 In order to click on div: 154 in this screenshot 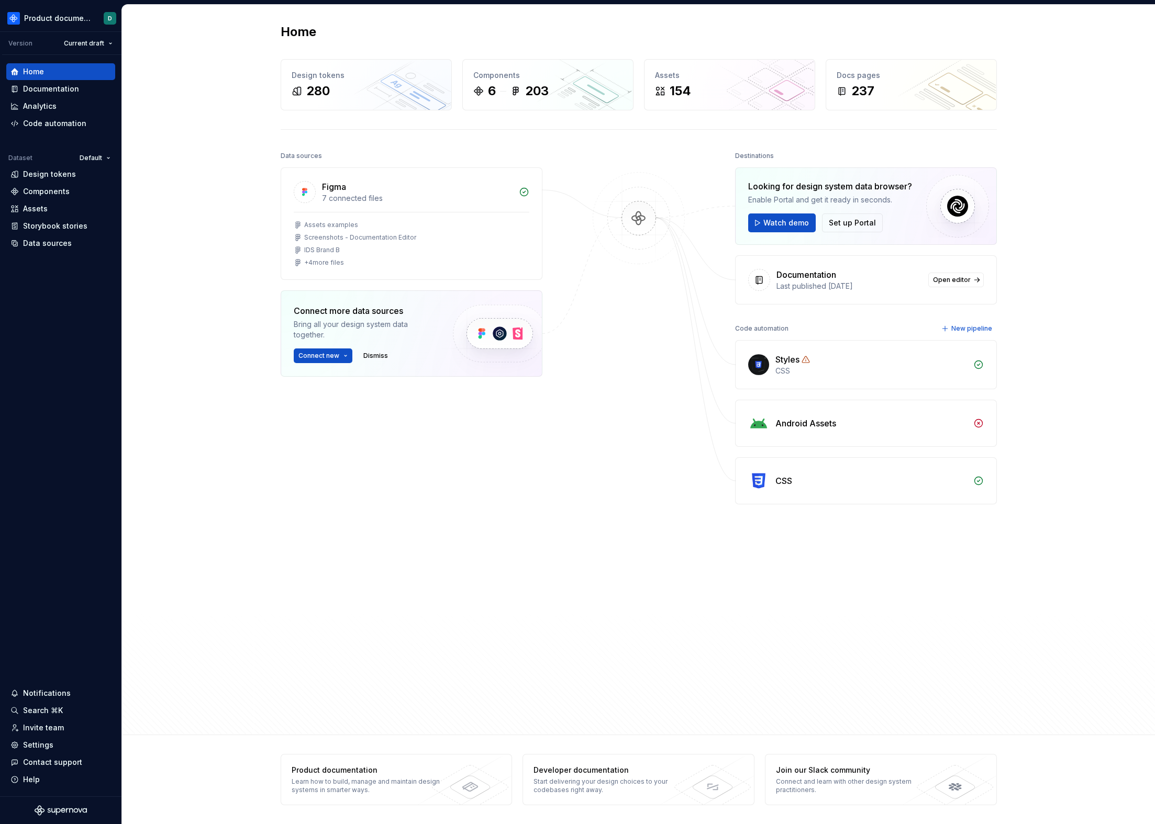, I will do `click(680, 91)`.